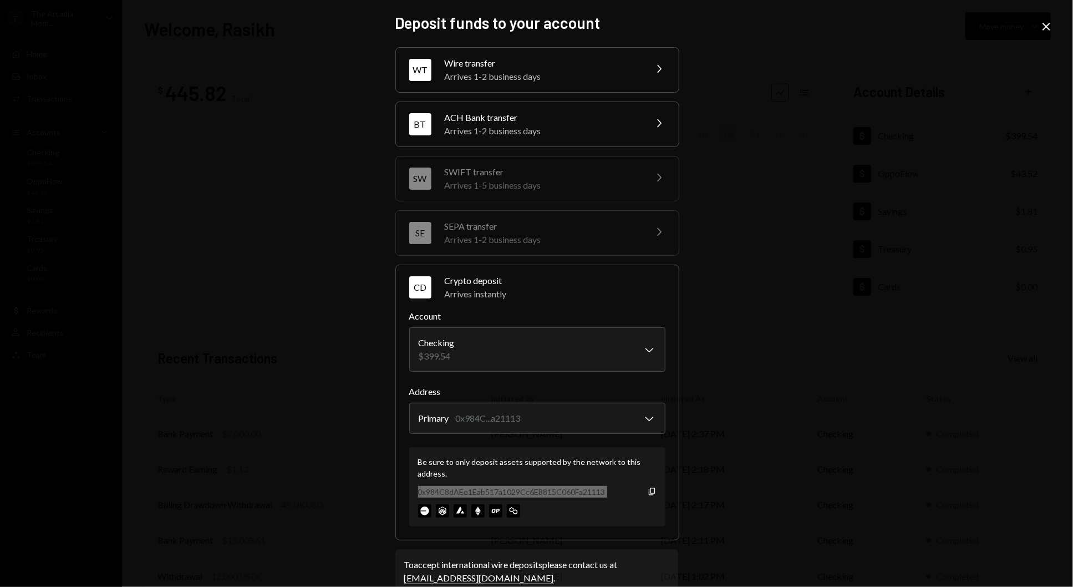 The width and height of the screenshot is (1073, 587). What do you see at coordinates (542, 185) in the screenshot?
I see `div: Arrives 1-5 business days` at bounding box center [542, 185].